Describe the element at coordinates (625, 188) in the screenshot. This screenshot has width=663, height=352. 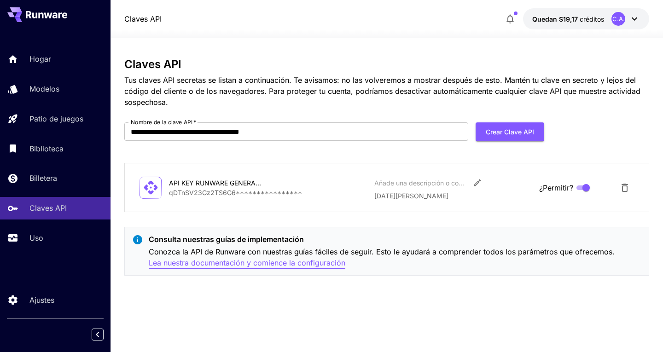
I see `button: Eliminar clave API` at that location.